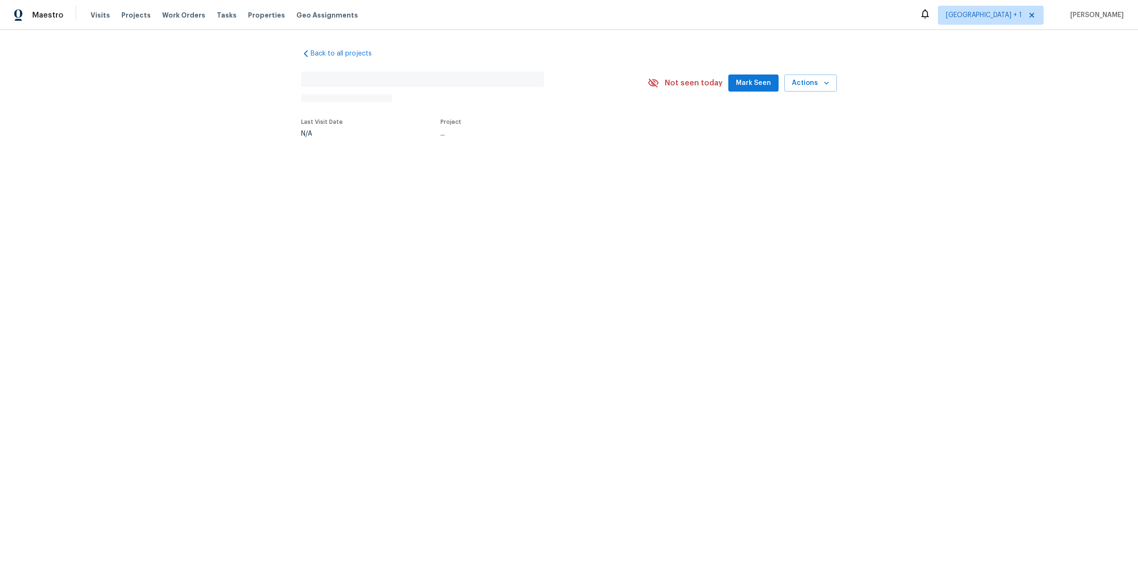 The image size is (1138, 568). I want to click on span: Geo Assignments, so click(327, 15).